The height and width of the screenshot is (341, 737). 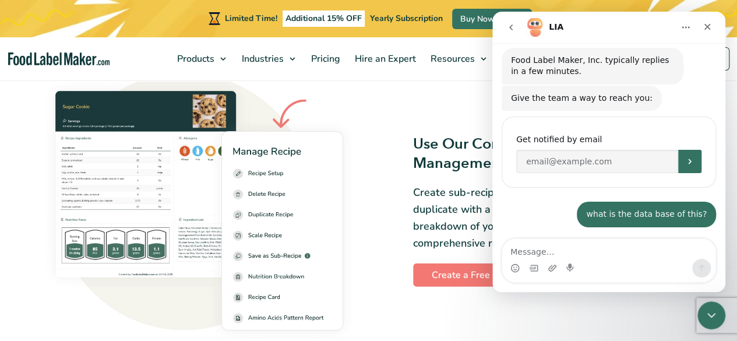 What do you see at coordinates (63, 15) in the screenshot?
I see `h1: LIA` at bounding box center [63, 15].